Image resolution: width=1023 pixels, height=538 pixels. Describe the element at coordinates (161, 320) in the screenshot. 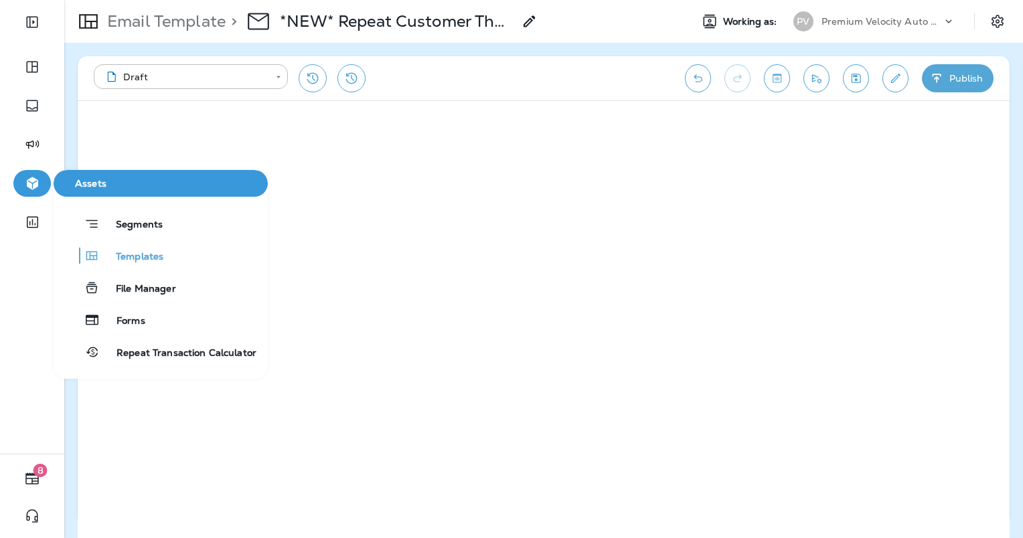

I see `button: Forms` at that location.